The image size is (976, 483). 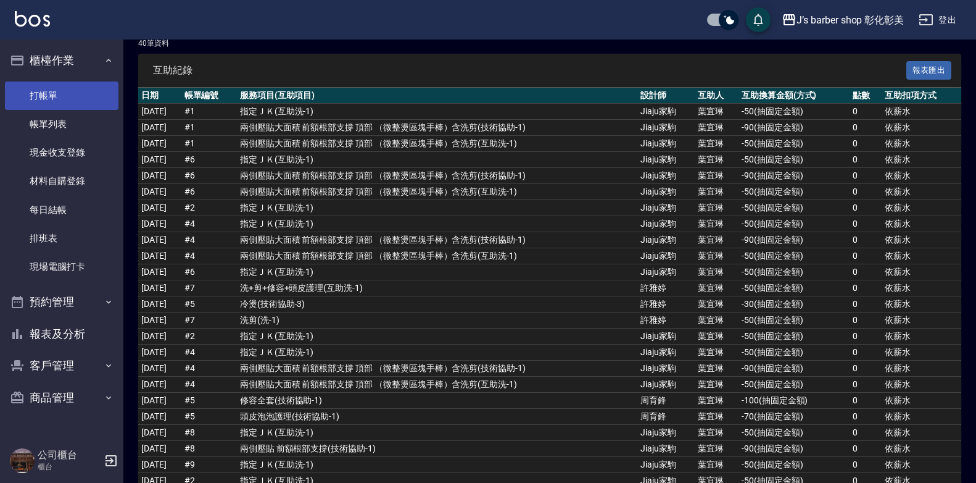 I want to click on p: 40 筆資料, so click(x=550, y=43).